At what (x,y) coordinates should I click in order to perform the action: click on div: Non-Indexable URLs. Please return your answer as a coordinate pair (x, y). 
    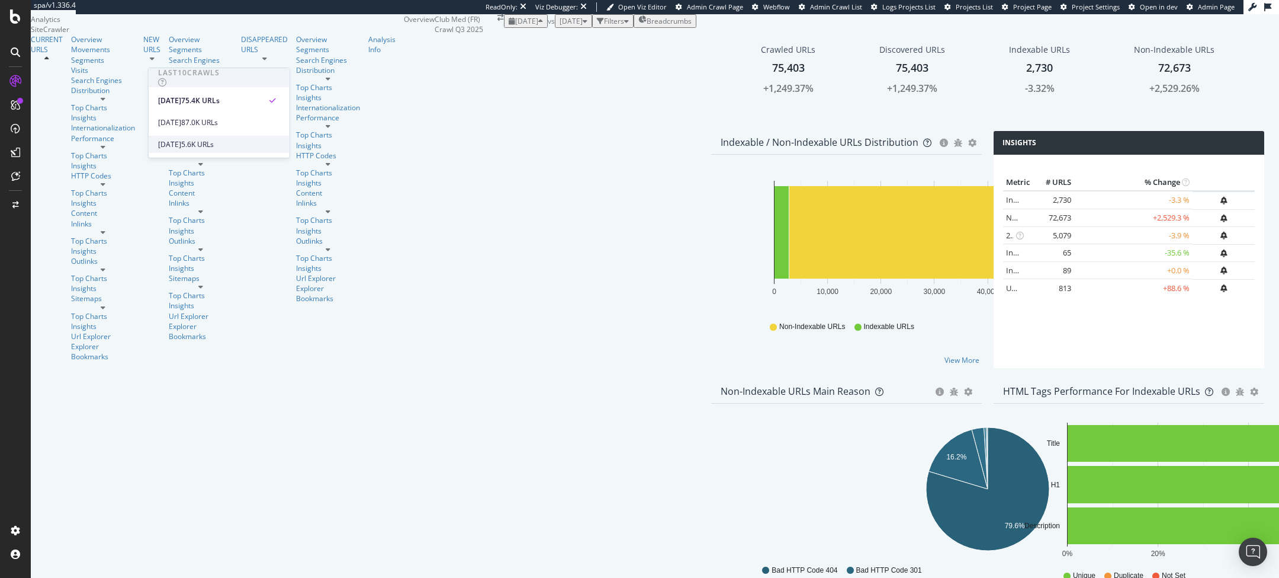
    Looking at the image, I should click on (1175, 50).